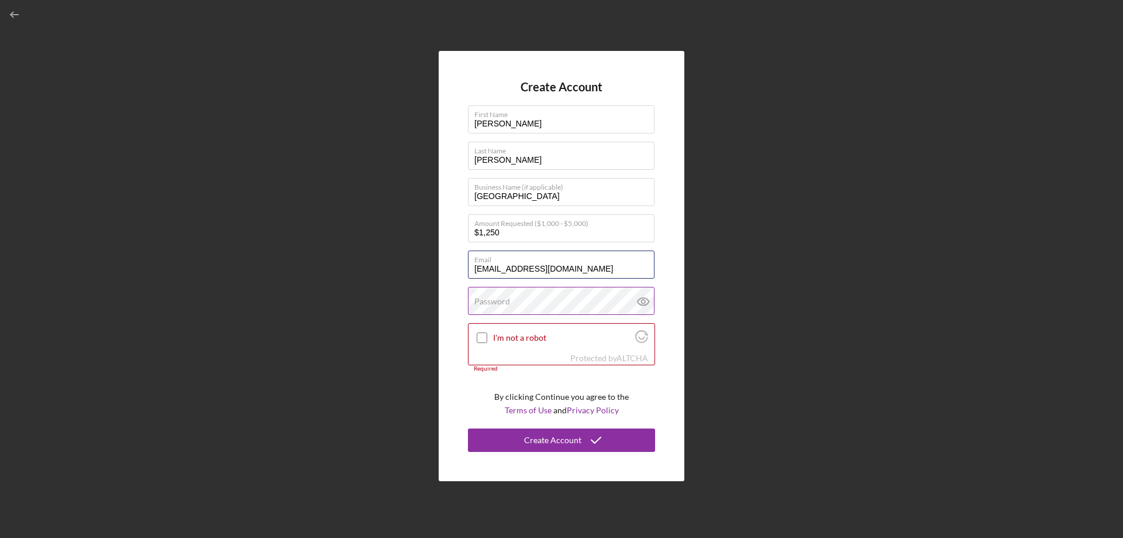 This screenshot has height=538, width=1123. Describe the element at coordinates (562, 369) in the screenshot. I see `div: Required` at that location.